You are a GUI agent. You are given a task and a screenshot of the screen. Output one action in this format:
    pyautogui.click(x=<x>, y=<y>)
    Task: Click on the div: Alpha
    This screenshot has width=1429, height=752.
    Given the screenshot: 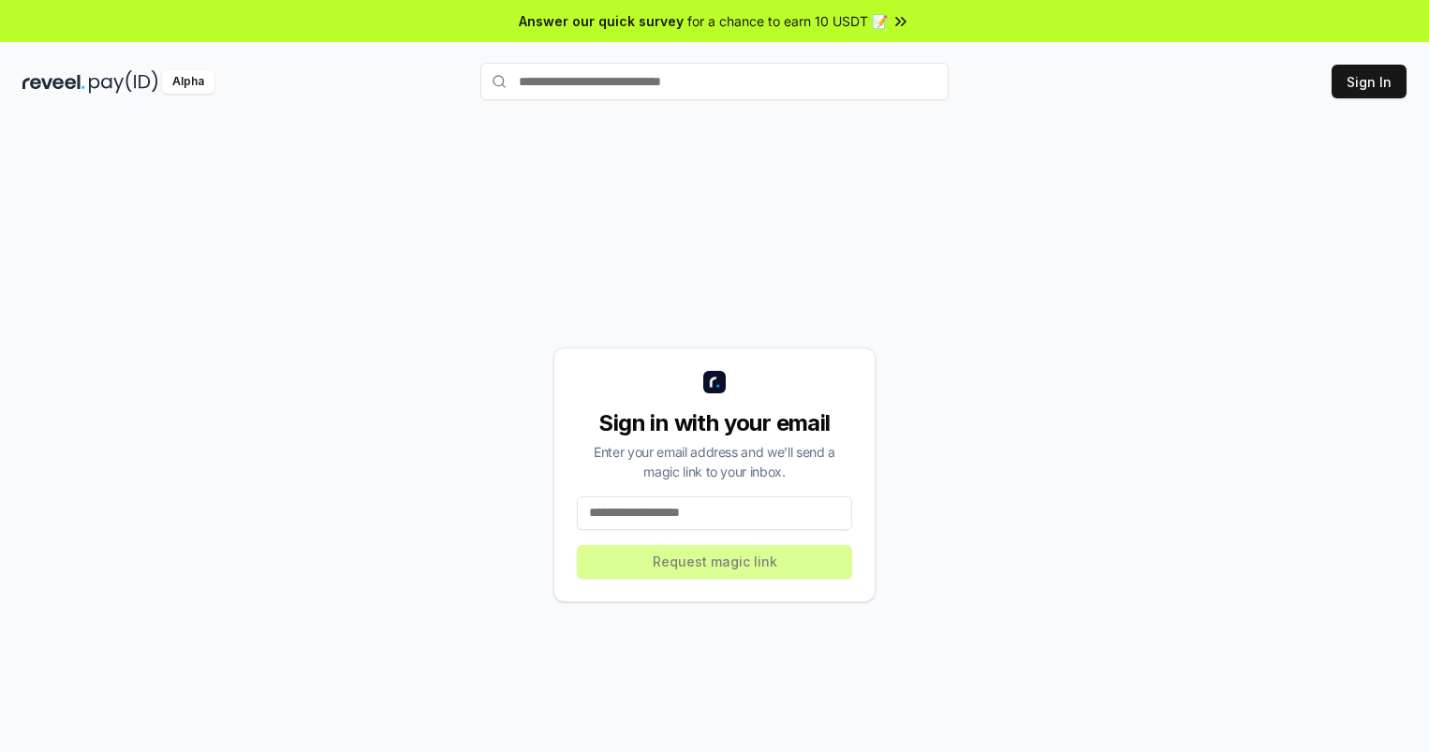 What is the action you would take?
    pyautogui.click(x=188, y=81)
    